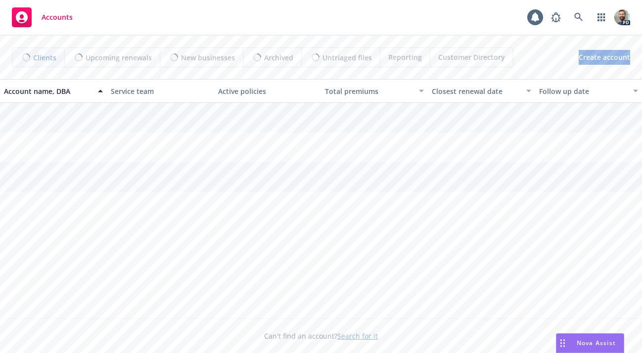  Describe the element at coordinates (160, 91) in the screenshot. I see `div: Service team` at that location.